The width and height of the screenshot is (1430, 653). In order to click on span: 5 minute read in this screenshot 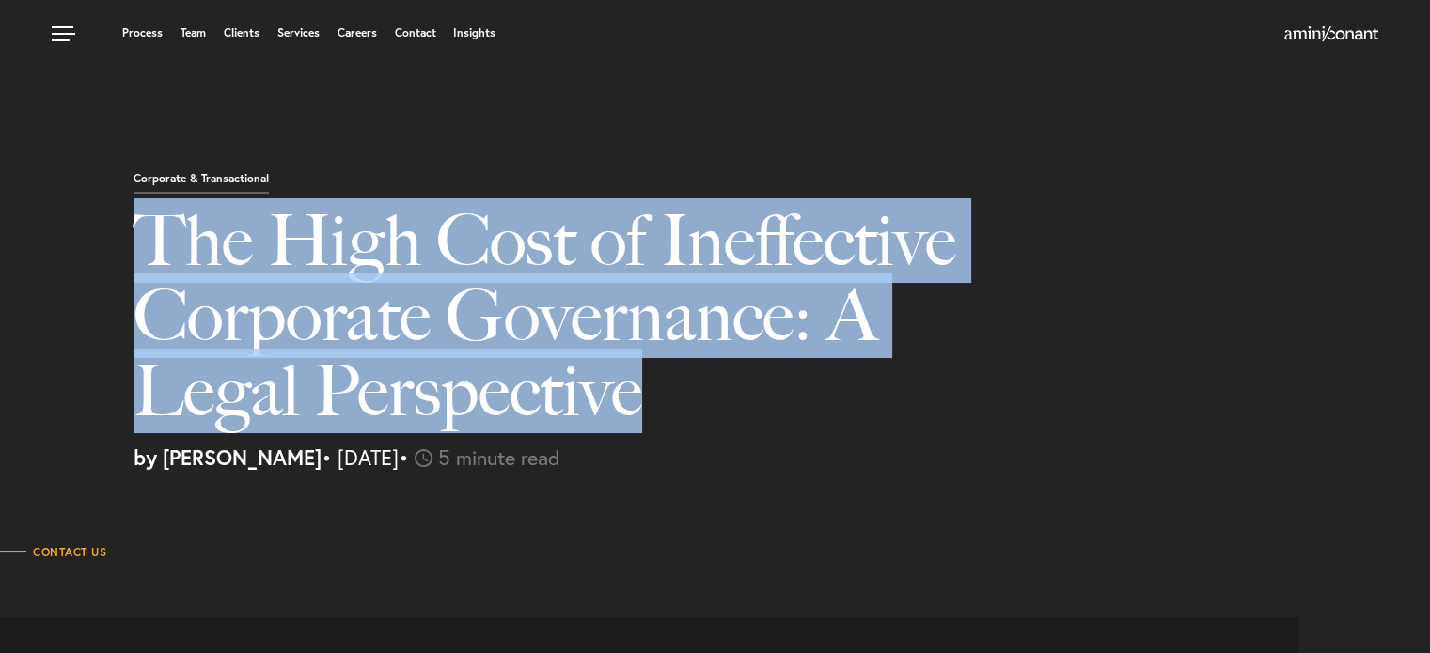, I will do `click(499, 457)`.